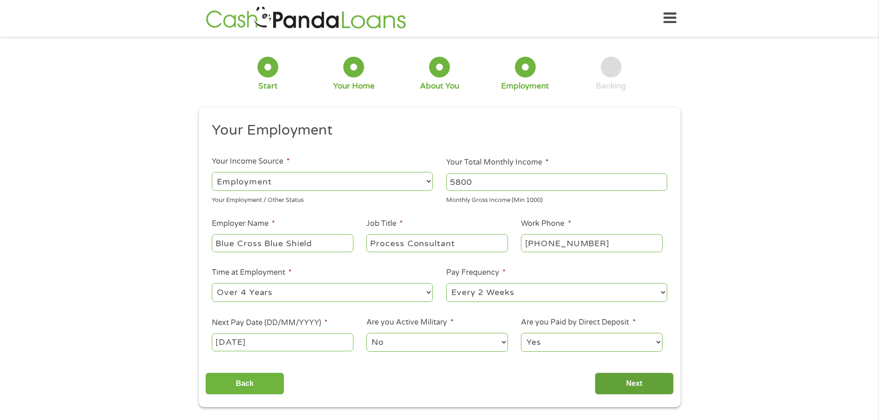 The image size is (879, 420). Describe the element at coordinates (592, 243) in the screenshot. I see `input: (231) 754-4010` at that location.